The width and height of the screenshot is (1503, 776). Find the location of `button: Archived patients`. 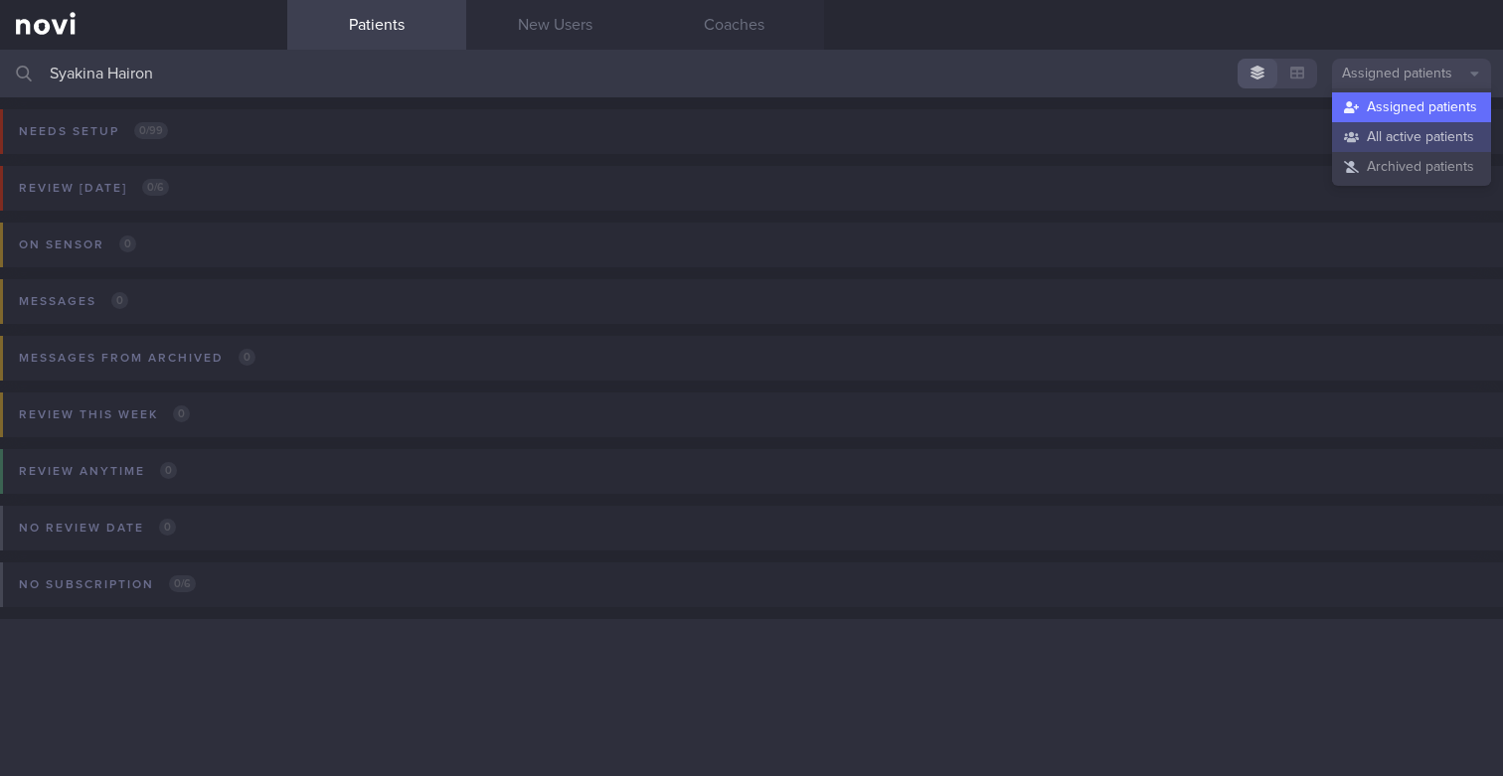

button: Archived patients is located at coordinates (1412, 167).